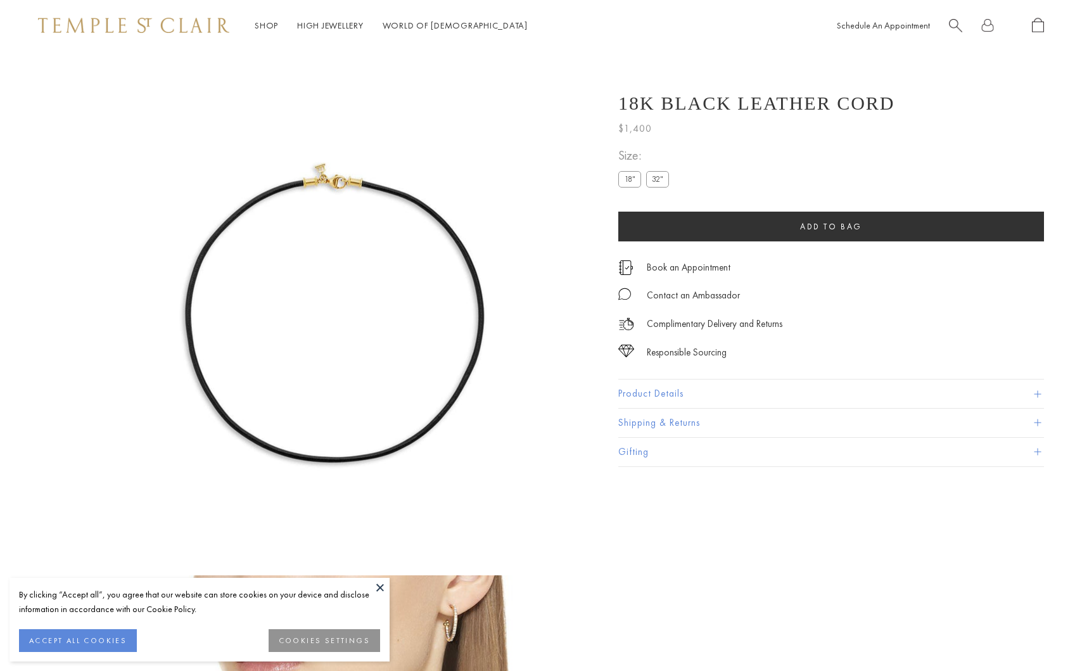 The image size is (1082, 671). I want to click on label: 18", so click(630, 179).